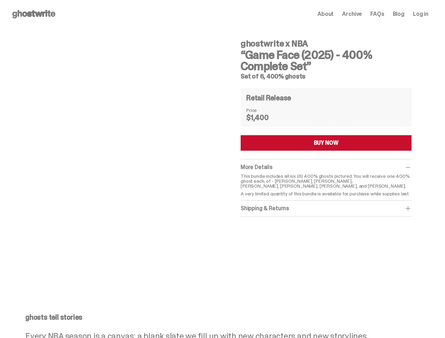  I want to click on h4: Retail Release, so click(268, 98).